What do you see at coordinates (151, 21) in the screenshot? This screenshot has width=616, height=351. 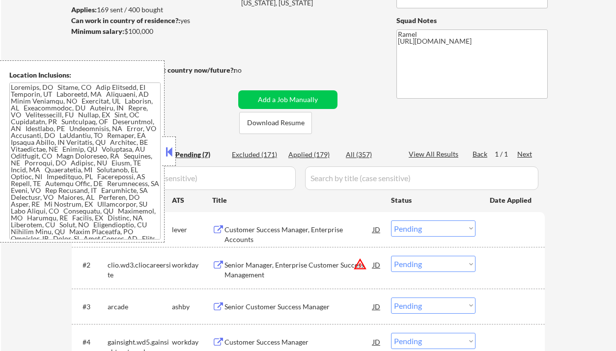 I see `div: yes` at bounding box center [151, 21].